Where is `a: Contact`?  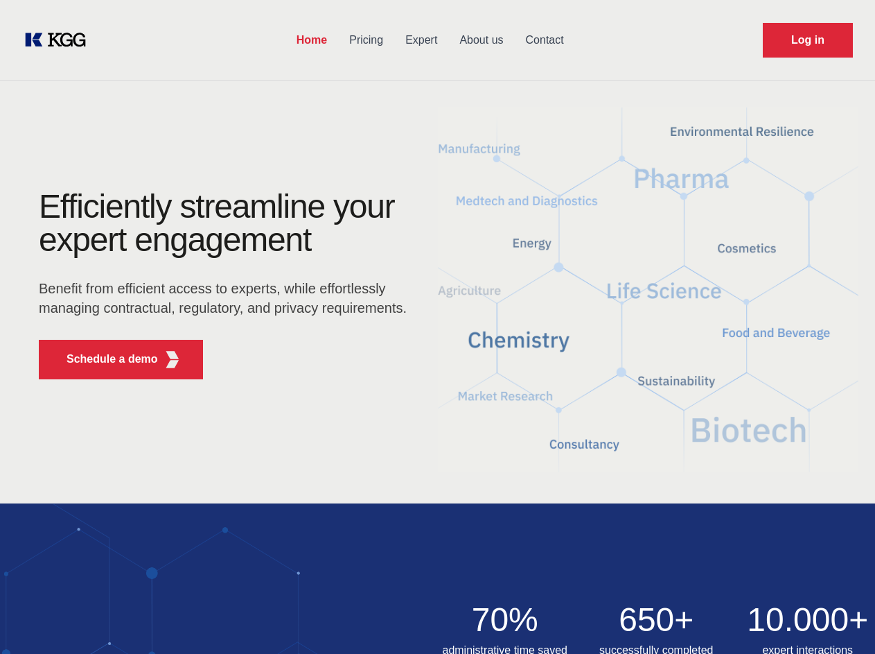
a: Contact is located at coordinates (545, 40).